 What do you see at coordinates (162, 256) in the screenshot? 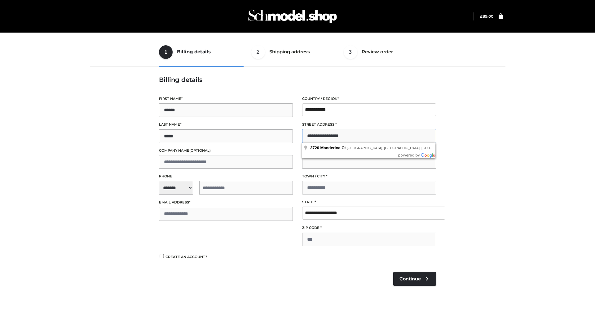
I see `input: Create an account?` at bounding box center [162, 256].